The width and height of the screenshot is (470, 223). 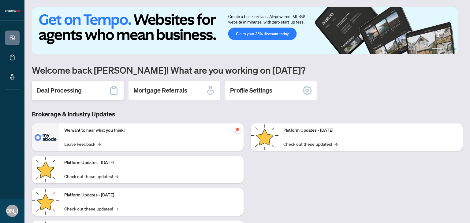 What do you see at coordinates (59, 90) in the screenshot?
I see `h2: Deal Processing` at bounding box center [59, 90].